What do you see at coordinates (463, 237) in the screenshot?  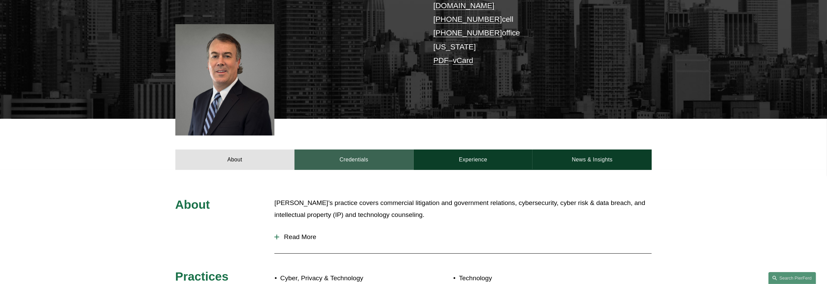 I see `button: Read More` at bounding box center [463, 237].